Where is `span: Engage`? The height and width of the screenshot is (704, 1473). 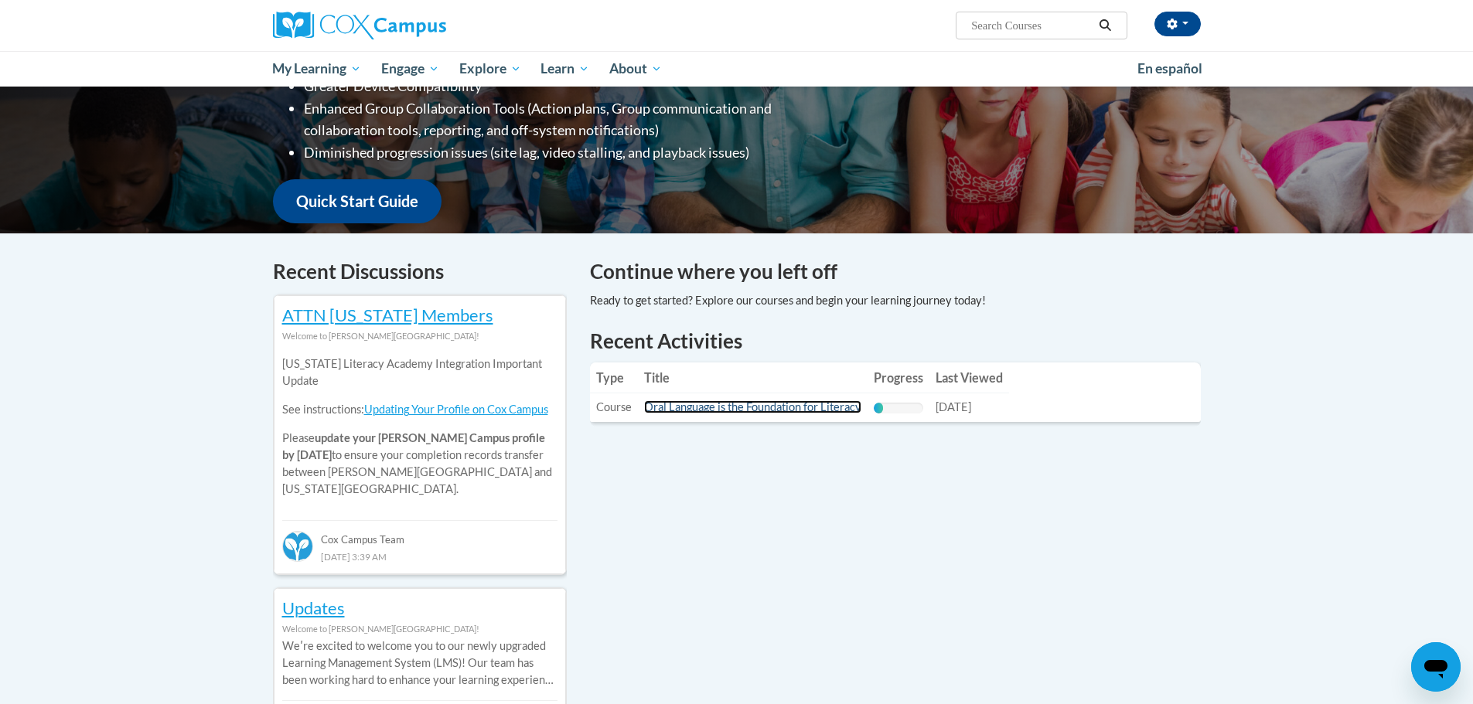
span: Engage is located at coordinates (410, 69).